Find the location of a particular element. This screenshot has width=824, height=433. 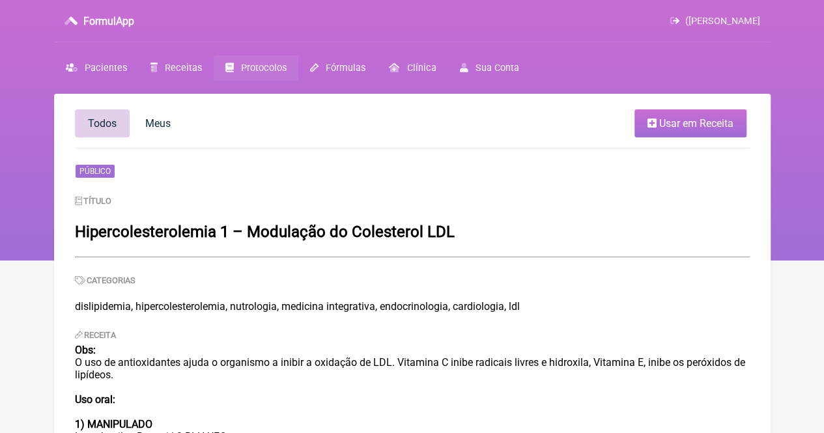

a: Sua Conta is located at coordinates (488, 68).